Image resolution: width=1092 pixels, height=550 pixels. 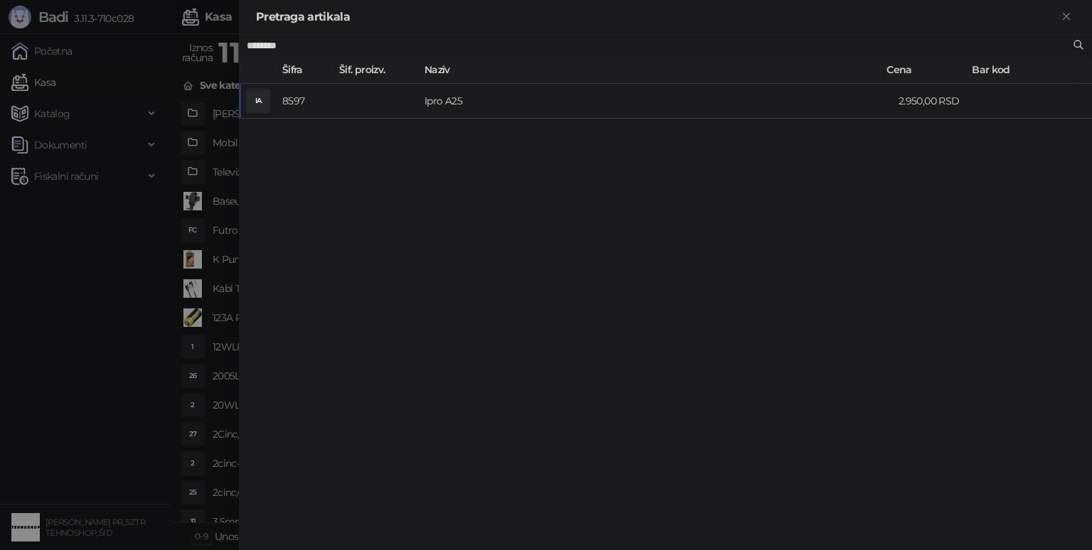 I want to click on th: Šifra, so click(x=305, y=70).